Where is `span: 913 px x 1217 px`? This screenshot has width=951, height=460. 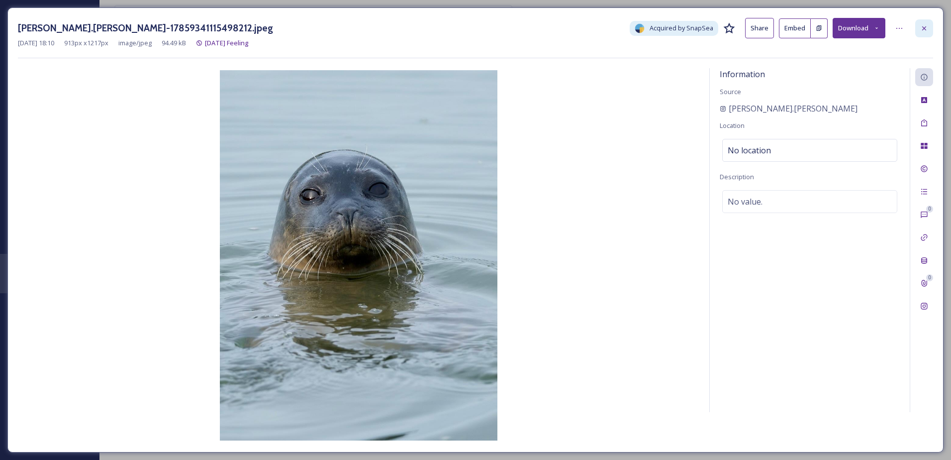 span: 913 px x 1217 px is located at coordinates (86, 43).